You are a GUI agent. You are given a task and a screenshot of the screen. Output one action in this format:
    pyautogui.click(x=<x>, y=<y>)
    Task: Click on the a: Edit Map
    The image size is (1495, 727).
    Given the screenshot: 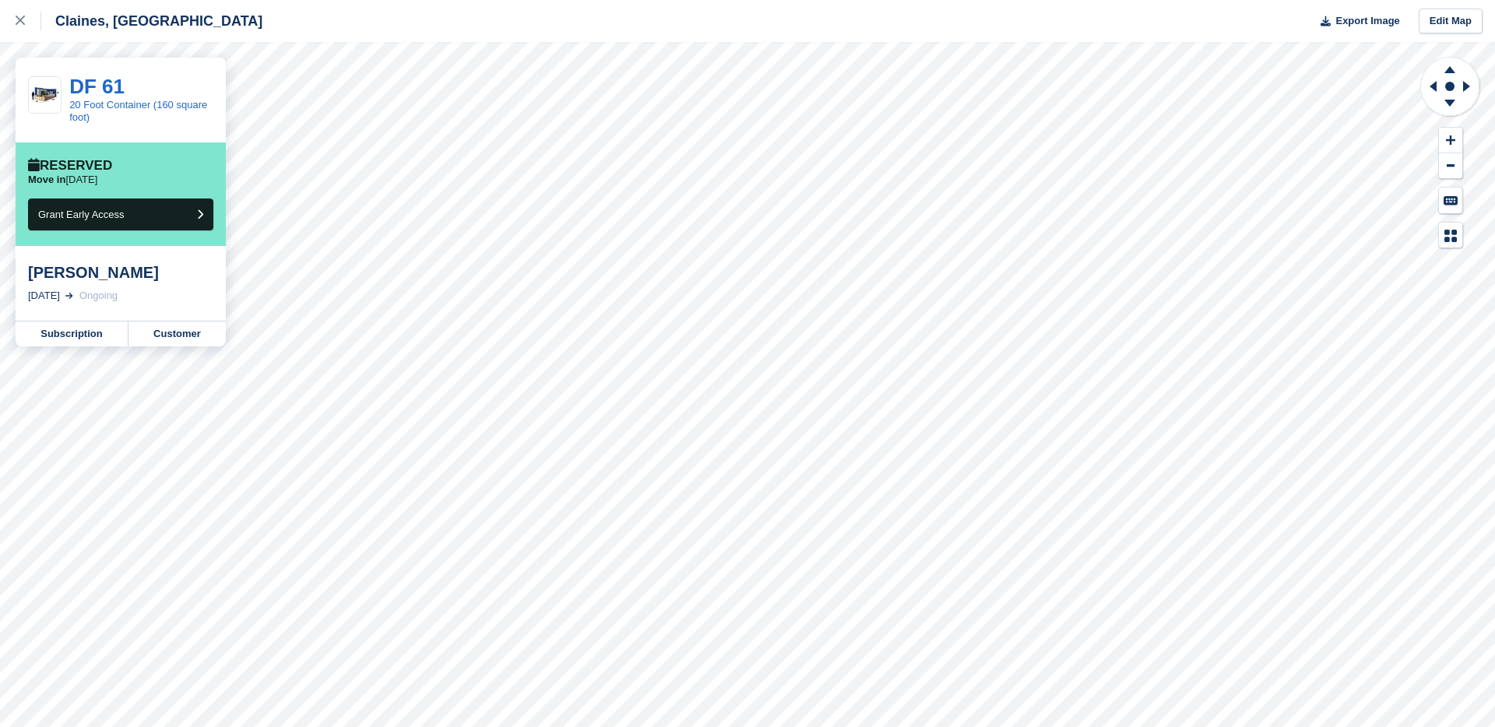 What is the action you would take?
    pyautogui.click(x=1451, y=21)
    